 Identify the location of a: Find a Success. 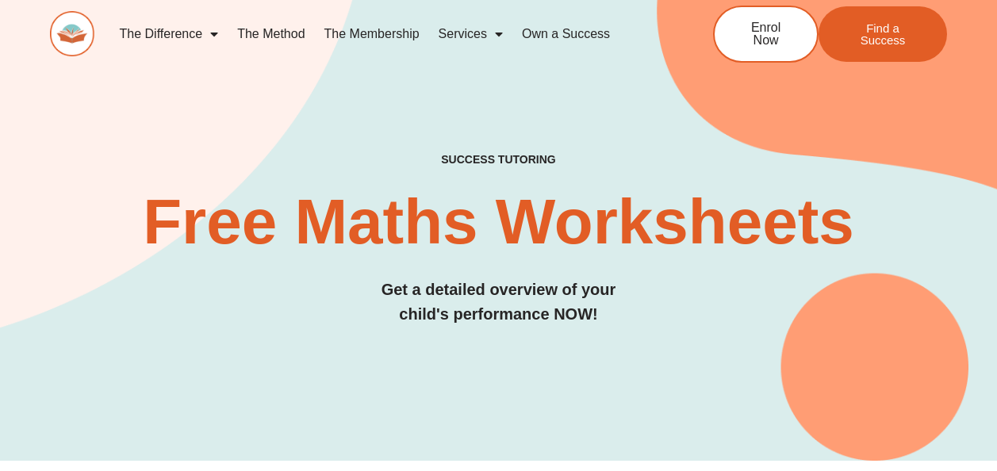
(883, 34).